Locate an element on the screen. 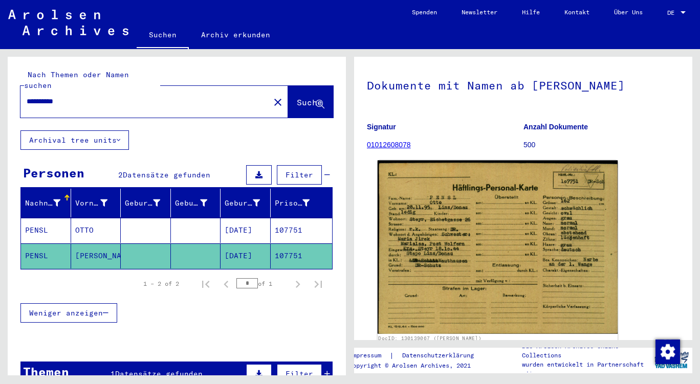 Image resolution: width=700 pixels, height=384 pixels. div: 1 – 2 of 2 is located at coordinates (161, 284).